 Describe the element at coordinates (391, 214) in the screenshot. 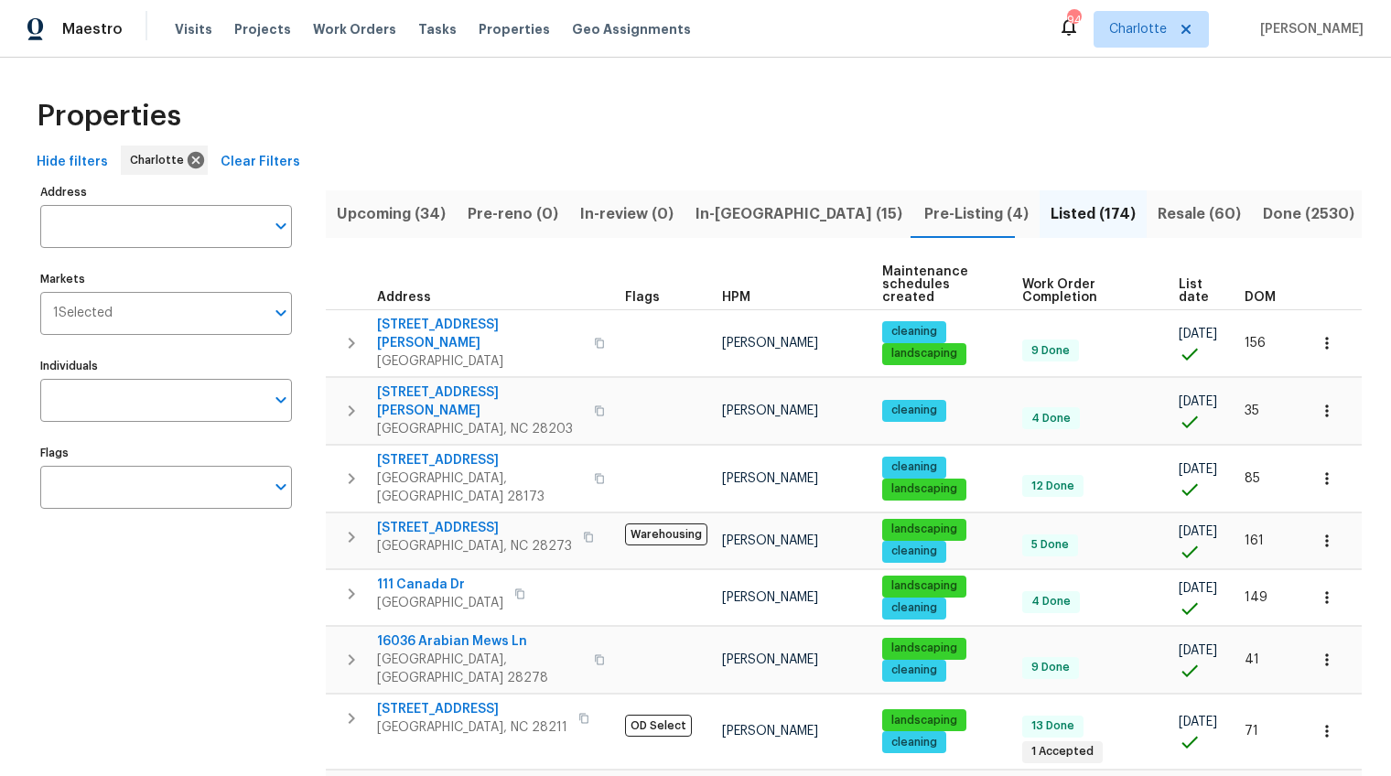

I see `span: Upcoming (34)` at that location.